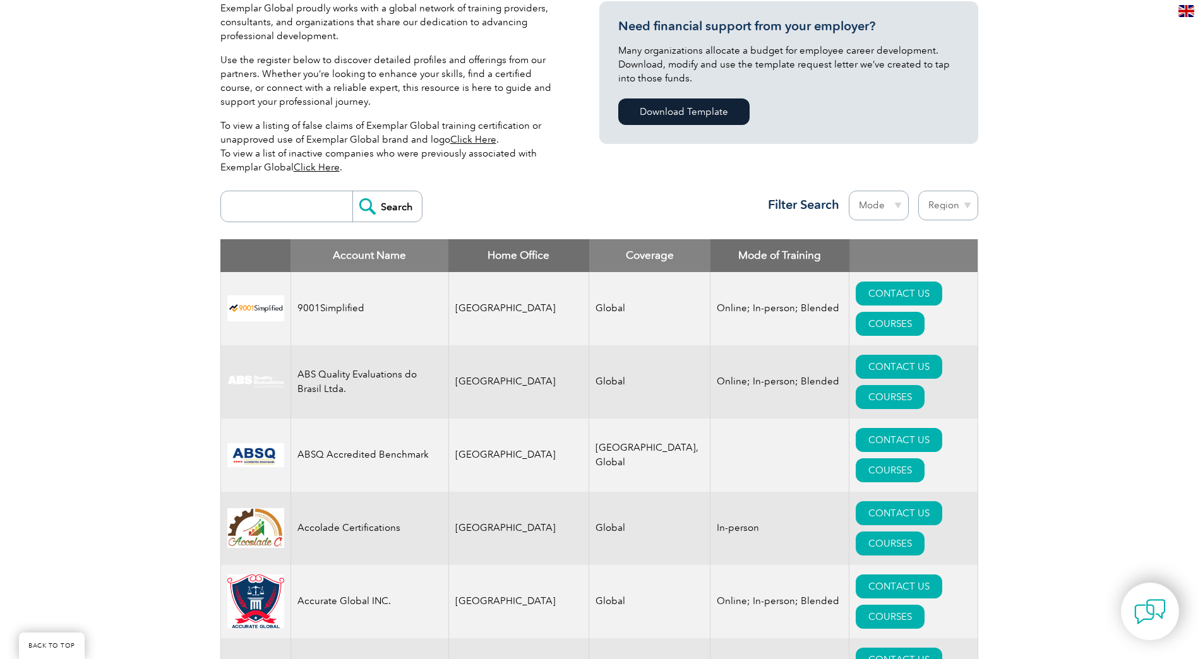 Image resolution: width=1198 pixels, height=659 pixels. I want to click on h3: Need financial support from your employer?, so click(788, 26).